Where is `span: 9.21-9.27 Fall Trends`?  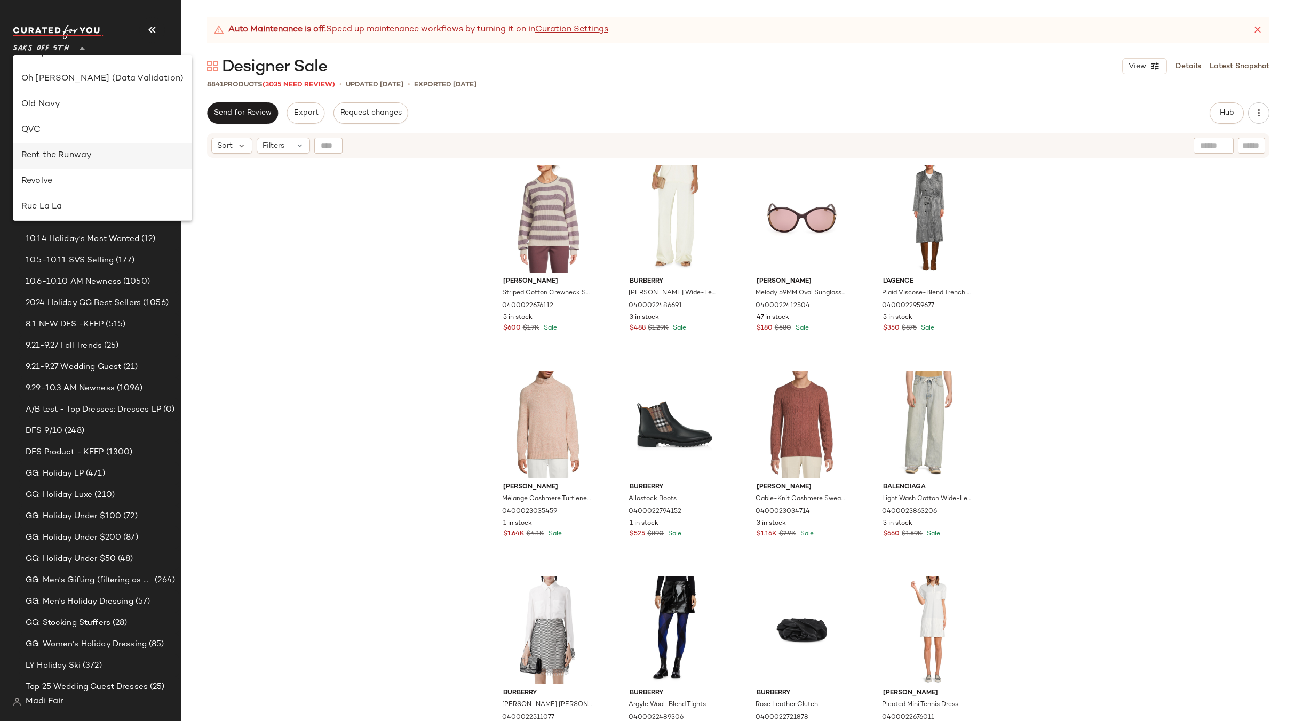
span: 9.21-9.27 Fall Trends is located at coordinates (63, 346).